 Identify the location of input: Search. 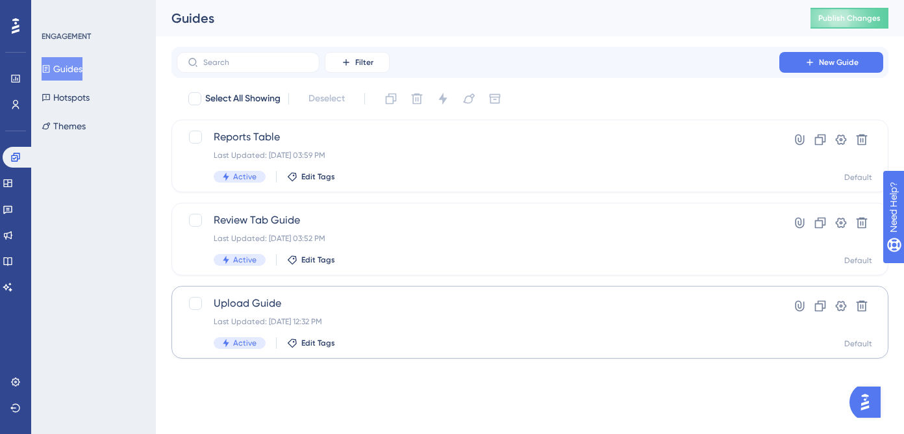
(256, 62).